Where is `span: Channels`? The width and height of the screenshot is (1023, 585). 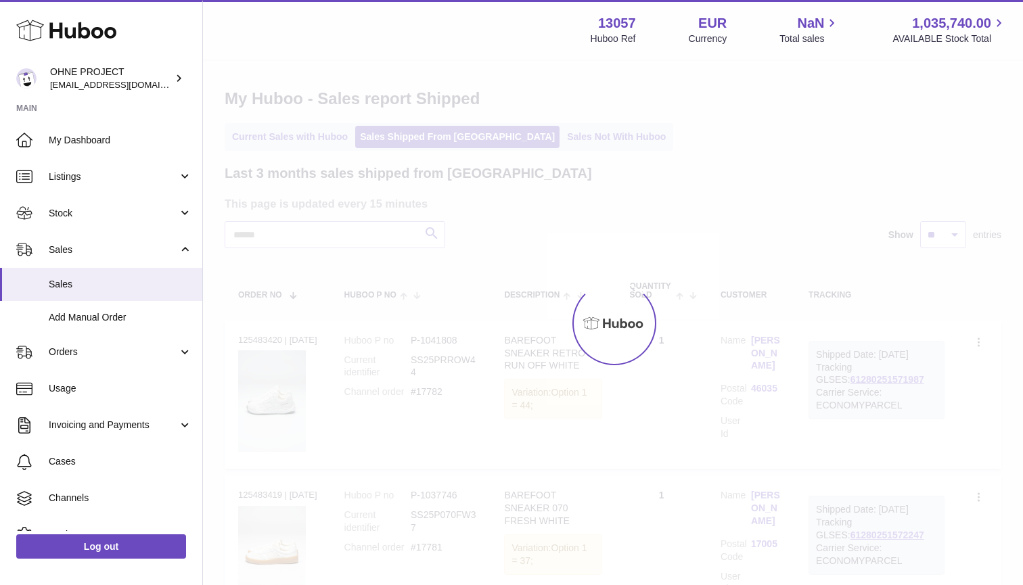 span: Channels is located at coordinates (120, 498).